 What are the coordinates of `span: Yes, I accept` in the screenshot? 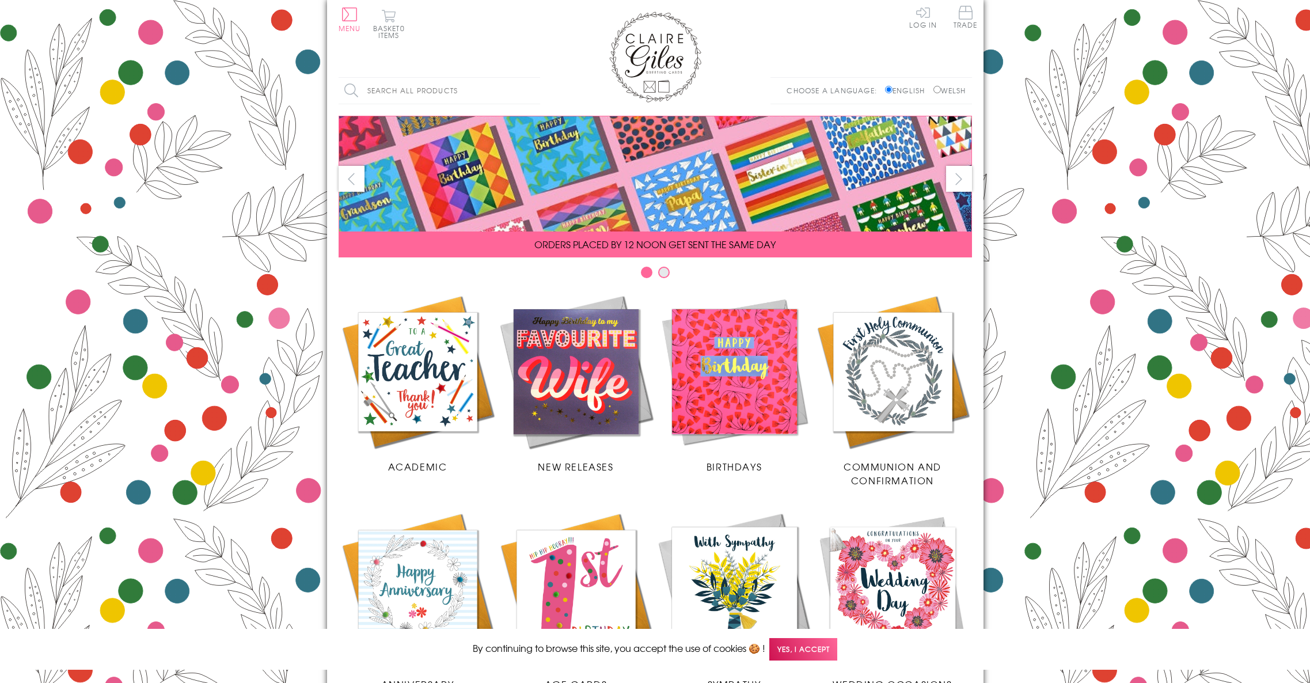 It's located at (803, 649).